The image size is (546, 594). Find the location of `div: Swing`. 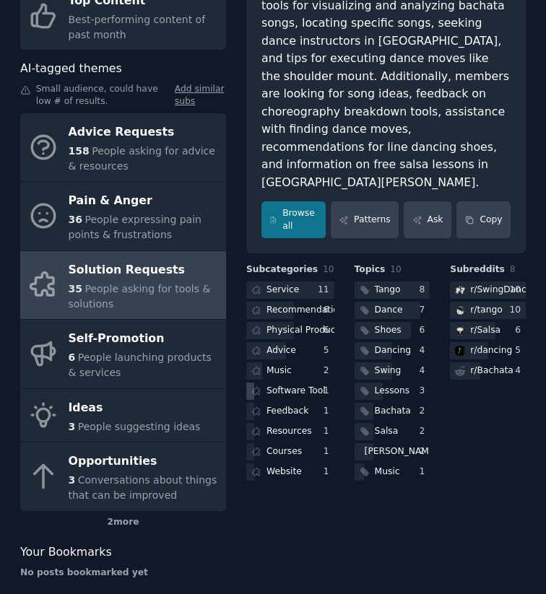

div: Swing is located at coordinates (388, 371).